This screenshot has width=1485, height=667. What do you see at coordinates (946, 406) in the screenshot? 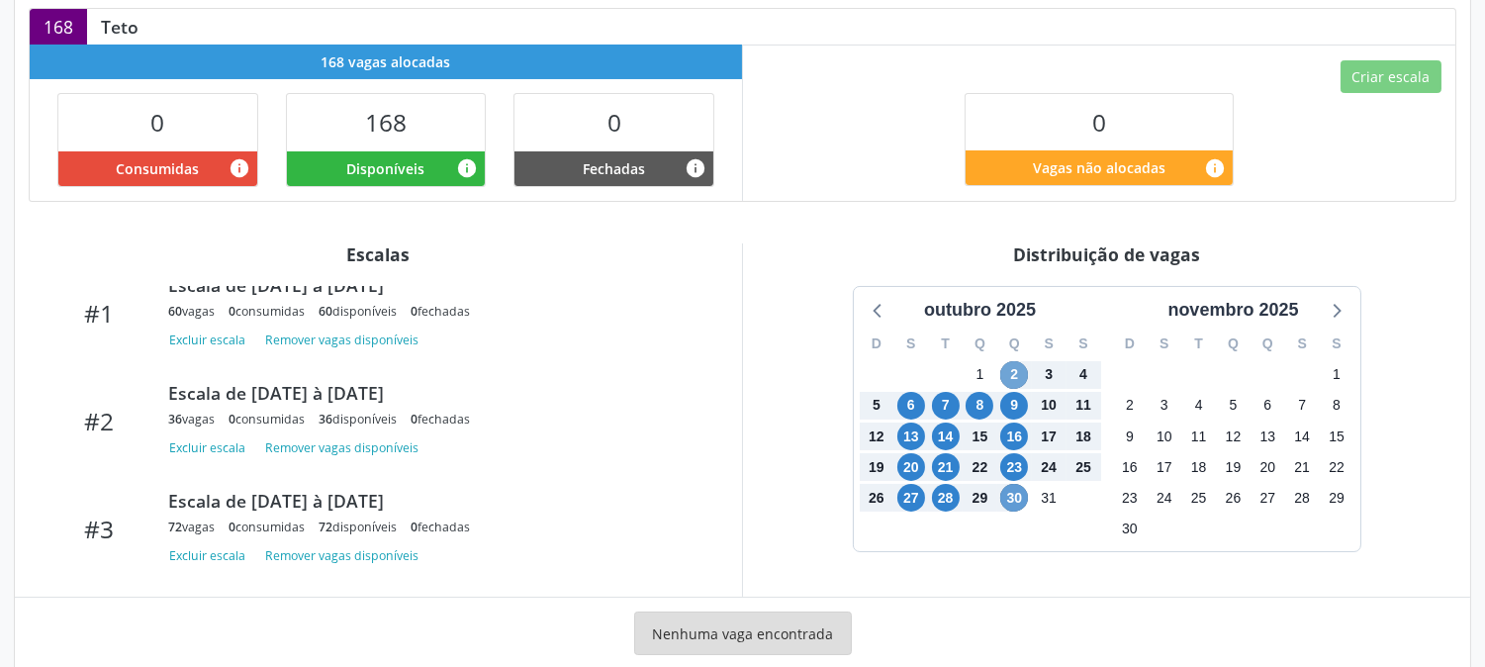
I see `span: terça-feira, 7 de outubro de 2025` at bounding box center [946, 406].